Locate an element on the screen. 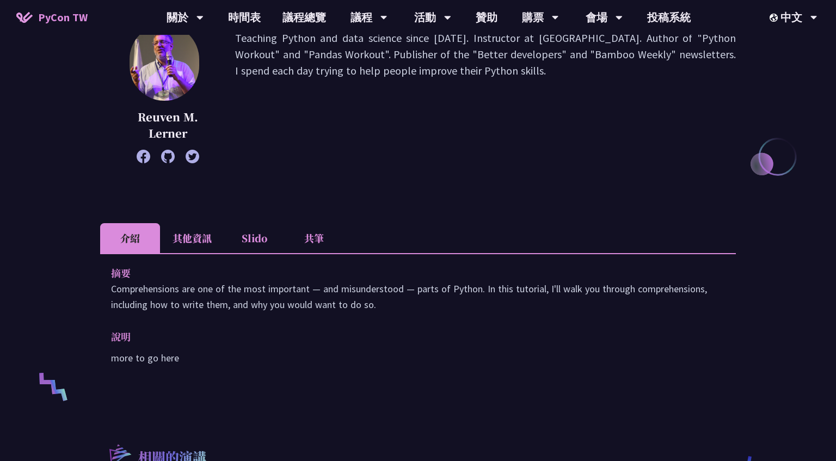 The width and height of the screenshot is (836, 461). img: Home icon of PyCon TW 2025 is located at coordinates (24, 17).